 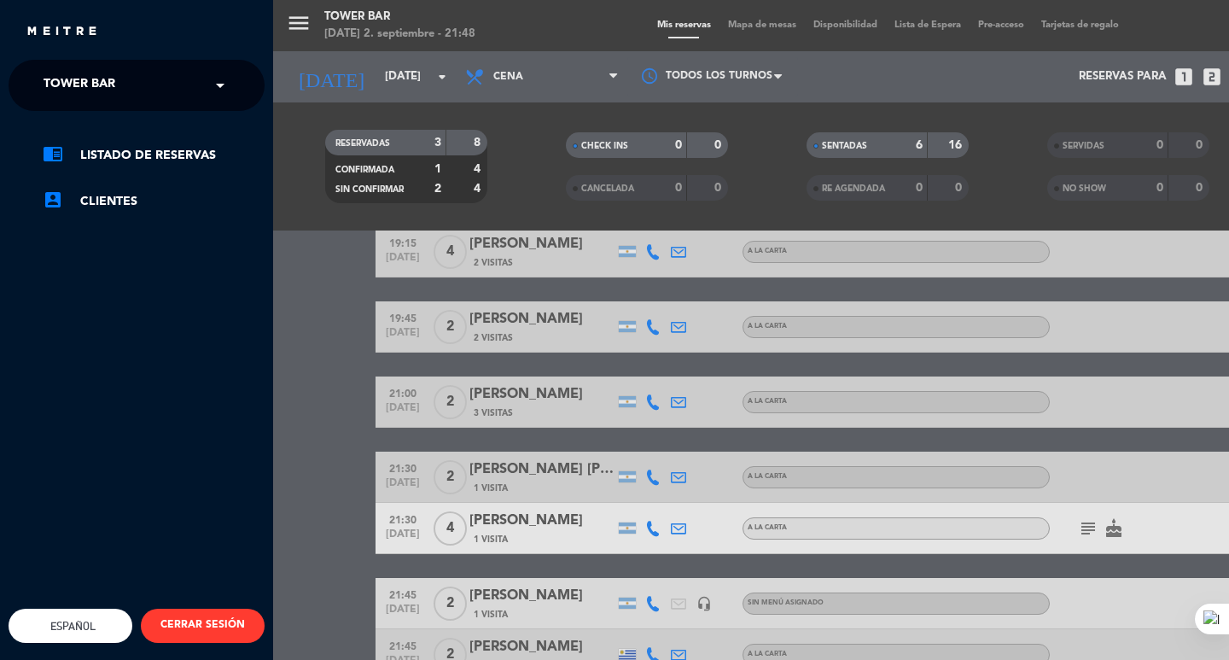 I want to click on i: chrome_reader_mode, so click(x=53, y=154).